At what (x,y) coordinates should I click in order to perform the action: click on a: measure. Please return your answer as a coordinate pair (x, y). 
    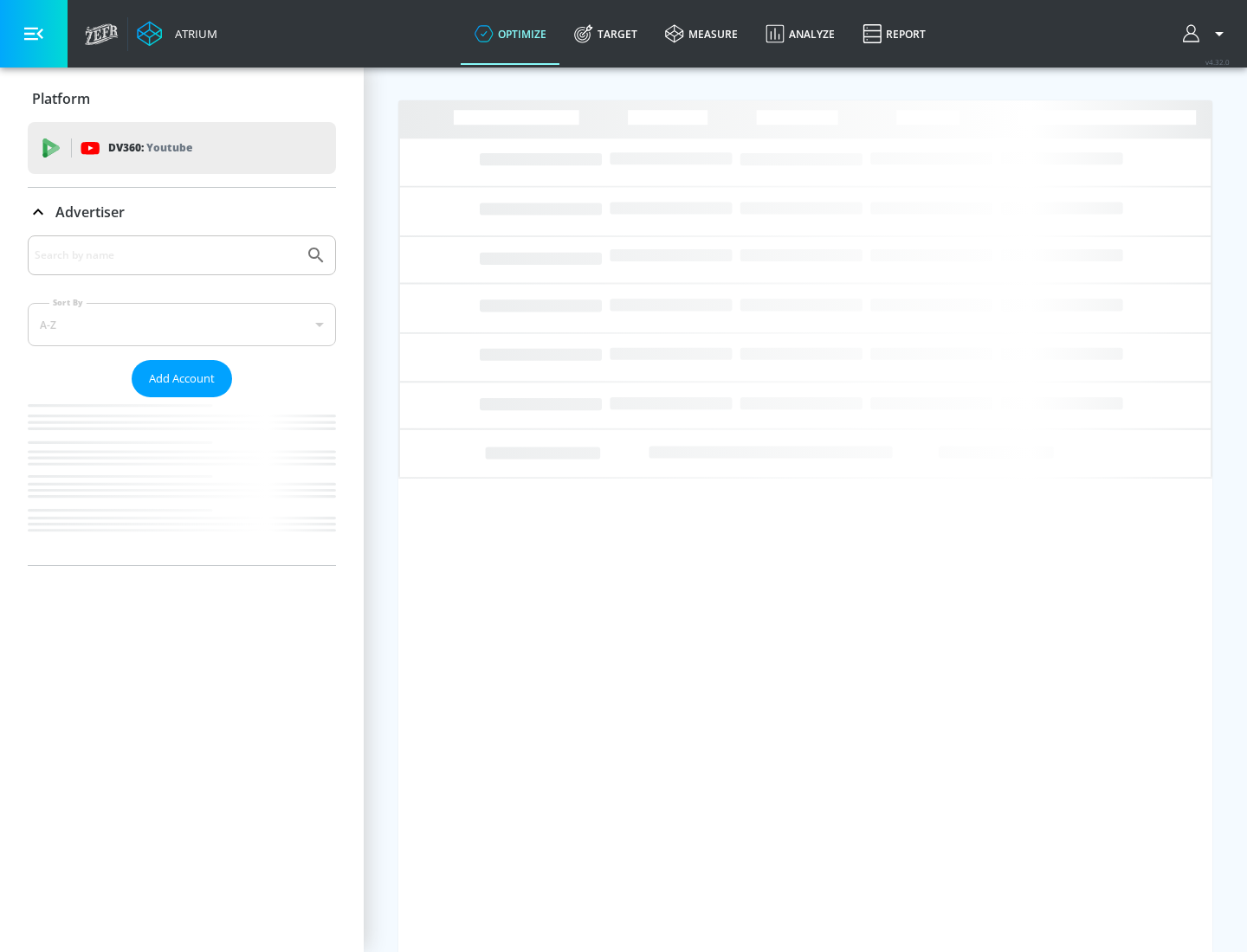
    Looking at the image, I should click on (701, 33).